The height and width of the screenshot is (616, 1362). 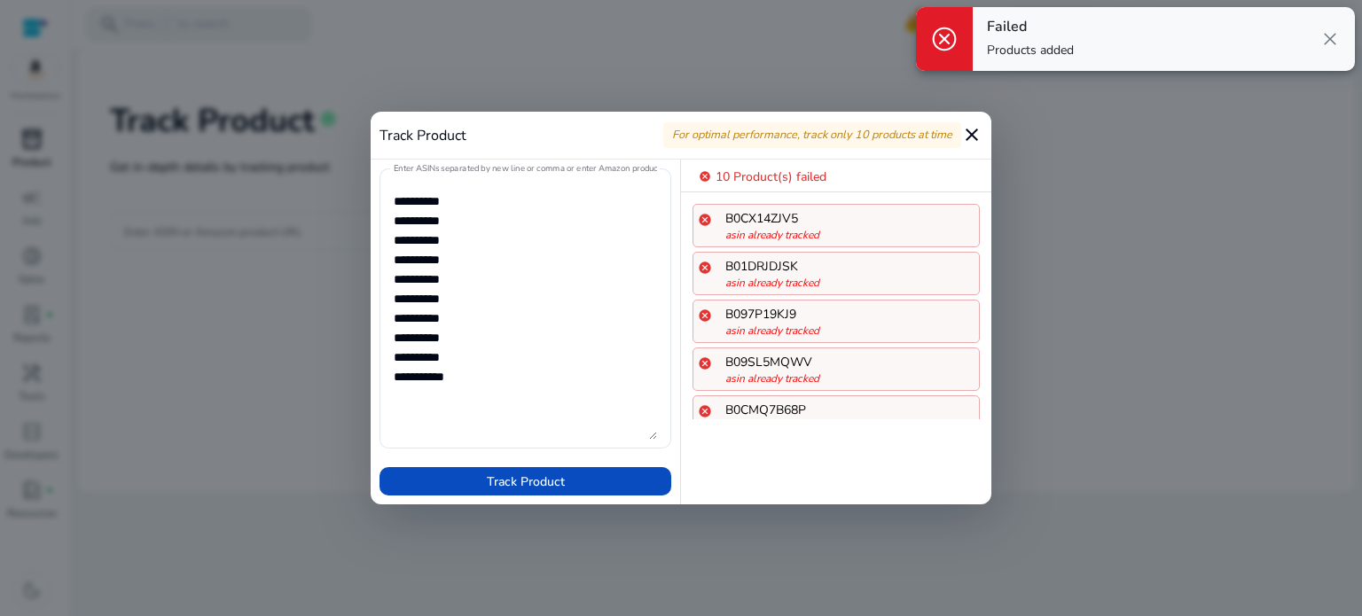 I want to click on span: cancel, so click(x=944, y=39).